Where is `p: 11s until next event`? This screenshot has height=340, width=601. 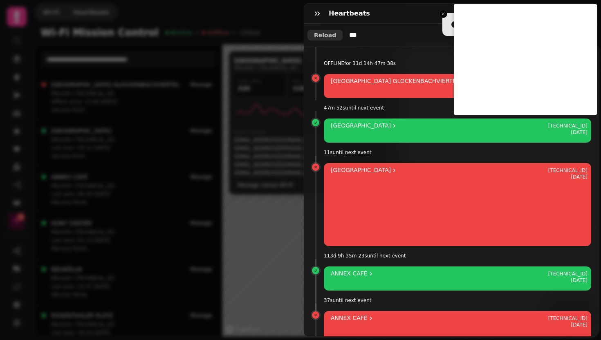 p: 11s until next event is located at coordinates (458, 153).